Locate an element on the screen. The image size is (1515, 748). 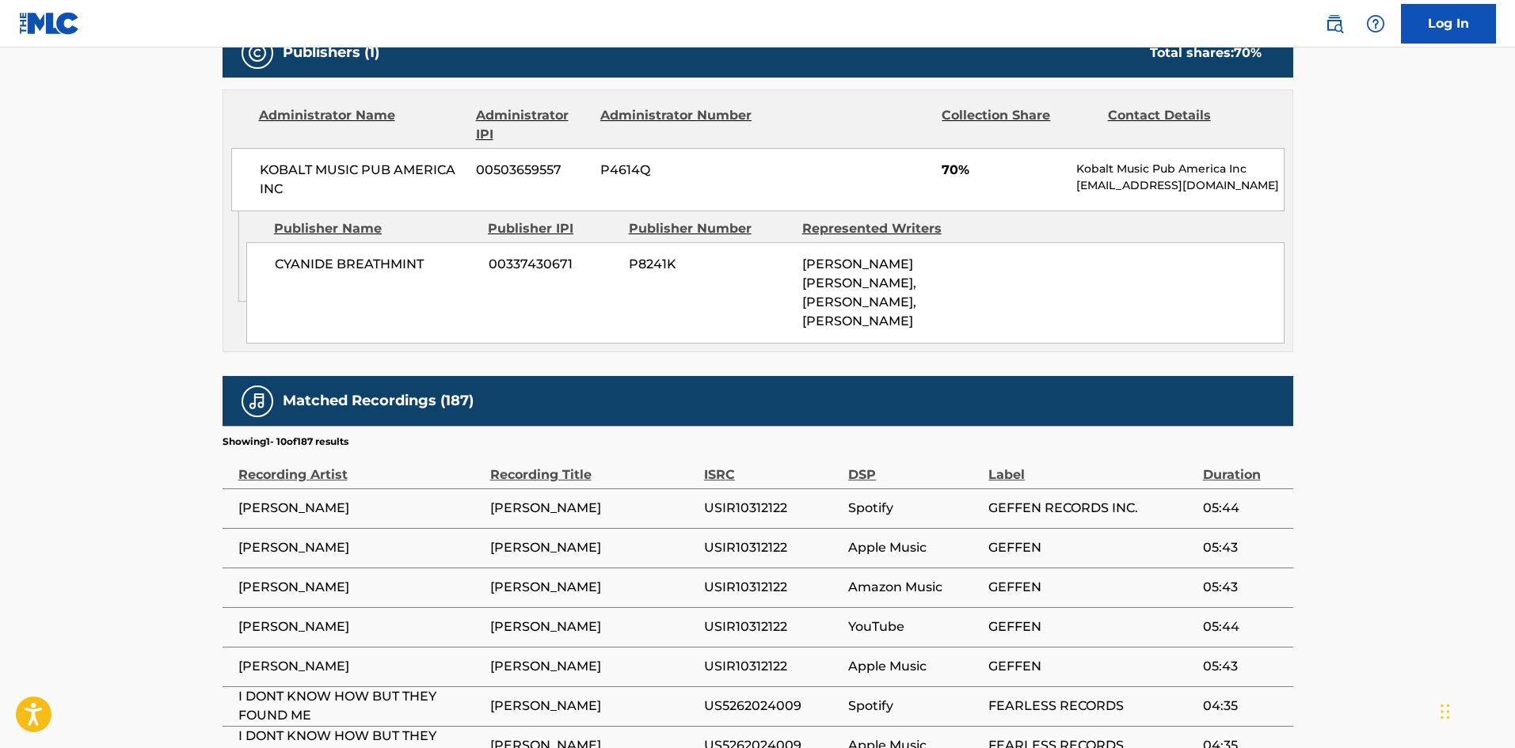
span: 00337430671 is located at coordinates (553, 265).